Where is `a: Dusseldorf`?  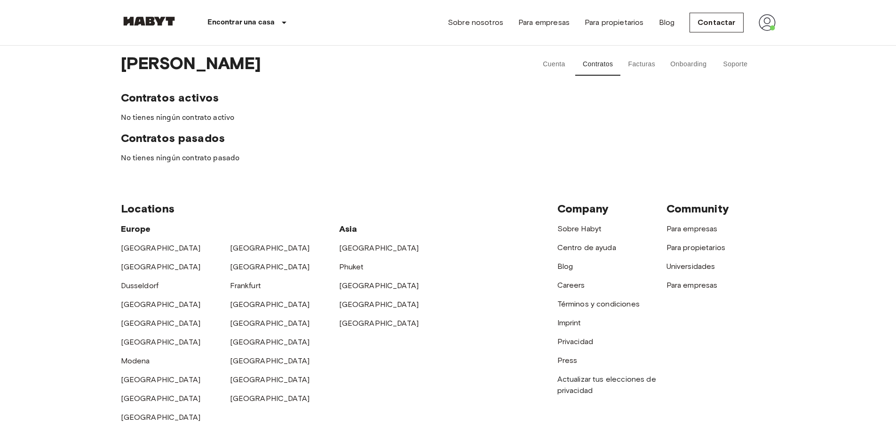 a: Dusseldorf is located at coordinates (140, 286).